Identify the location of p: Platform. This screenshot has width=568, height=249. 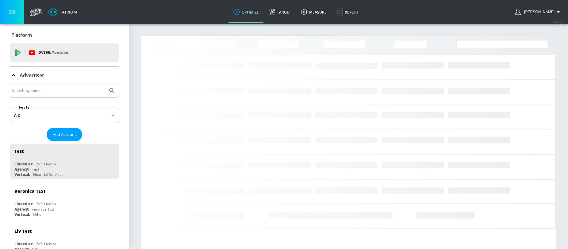
(21, 35).